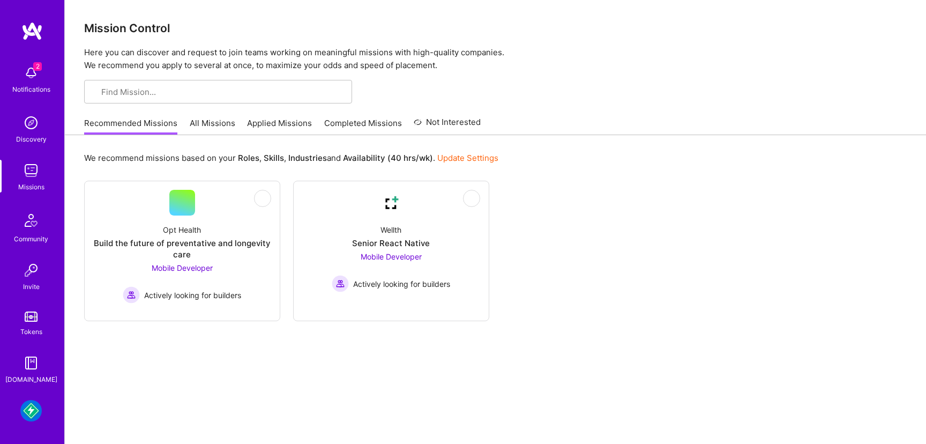  I want to click on div: Opt Health, so click(182, 229).